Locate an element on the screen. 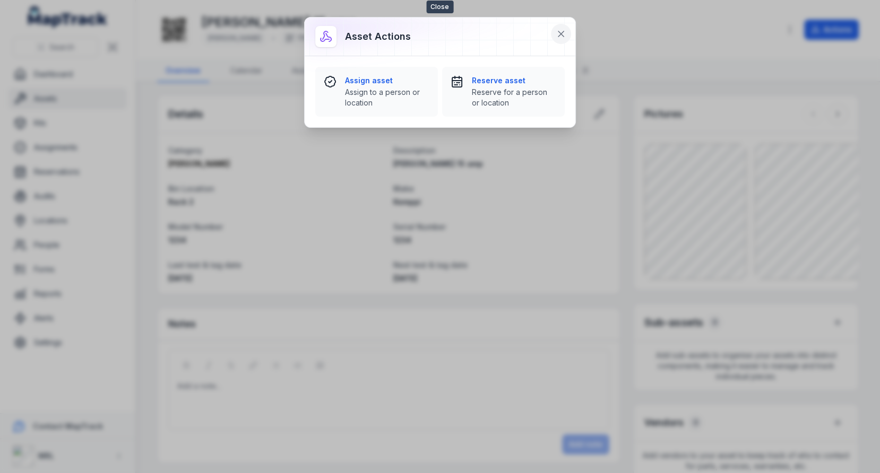 The image size is (880, 473). button: Assign assetAssign to a person or location is located at coordinates (376, 92).